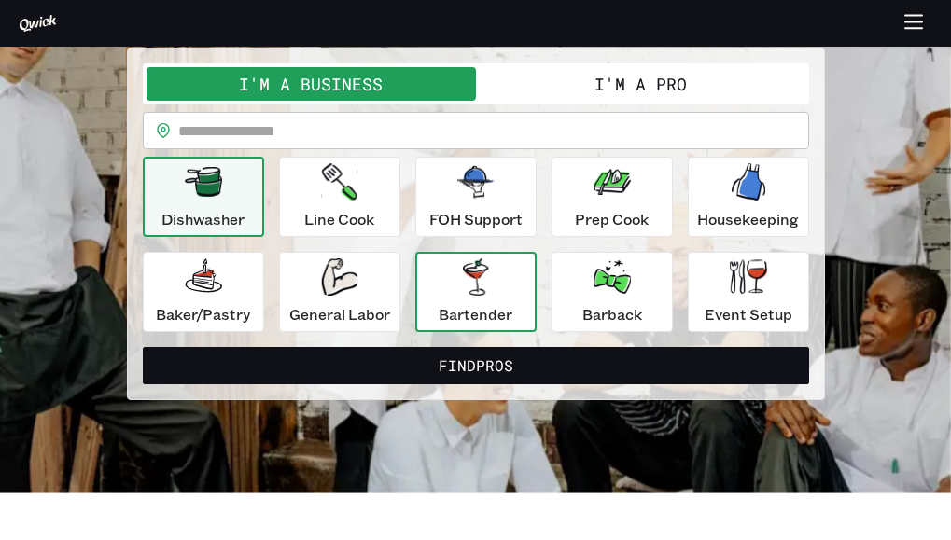 This screenshot has width=951, height=540. Describe the element at coordinates (476, 219) in the screenshot. I see `p: FOH Support` at that location.